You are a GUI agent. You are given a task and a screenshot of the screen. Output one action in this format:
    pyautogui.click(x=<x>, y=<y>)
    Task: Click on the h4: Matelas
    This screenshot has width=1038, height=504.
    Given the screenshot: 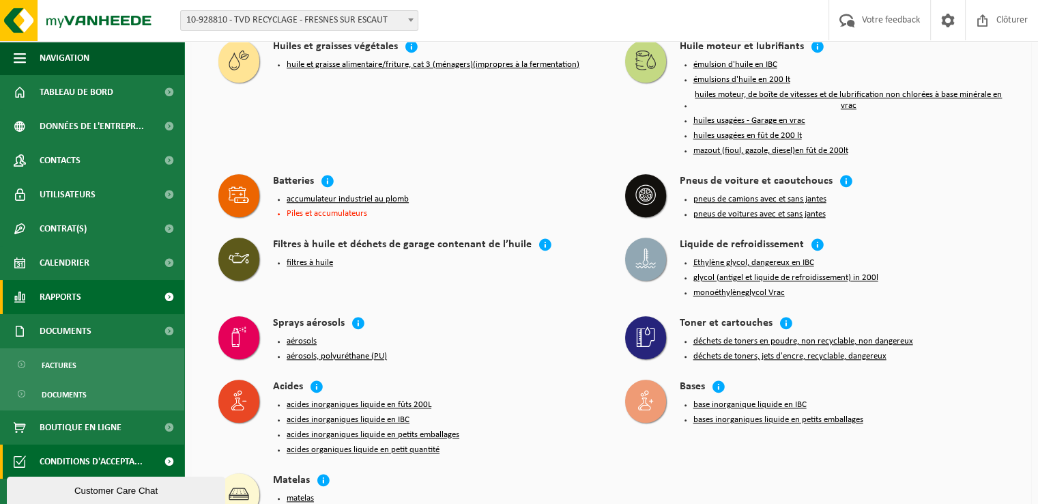 What is the action you would take?
    pyautogui.click(x=292, y=481)
    